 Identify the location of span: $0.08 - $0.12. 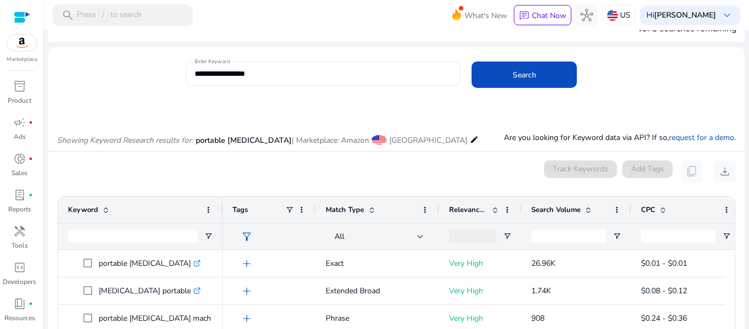
(664, 290).